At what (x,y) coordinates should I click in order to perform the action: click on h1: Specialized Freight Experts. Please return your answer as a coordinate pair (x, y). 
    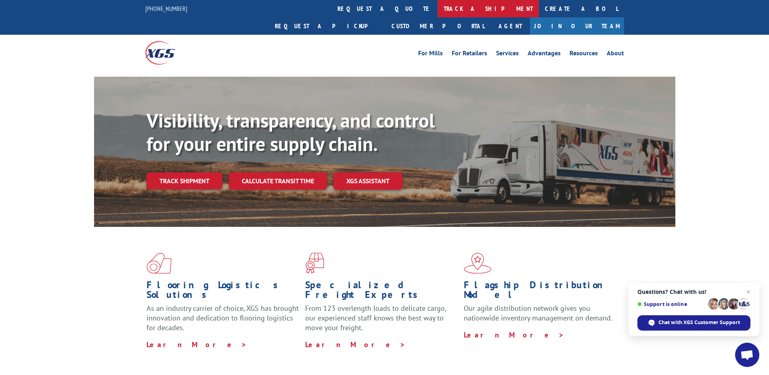
    Looking at the image, I should click on (382, 292).